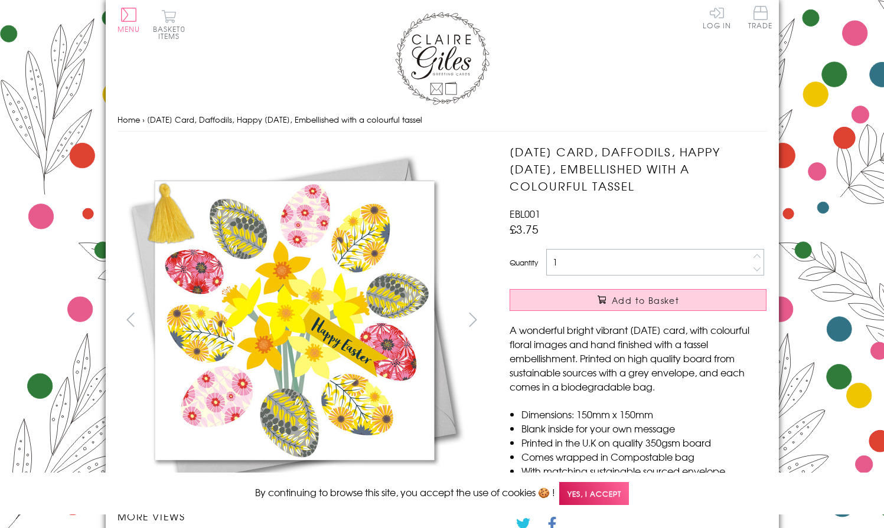 Image resolution: width=884 pixels, height=528 pixels. What do you see at coordinates (129, 29) in the screenshot?
I see `span: Menu` at bounding box center [129, 29].